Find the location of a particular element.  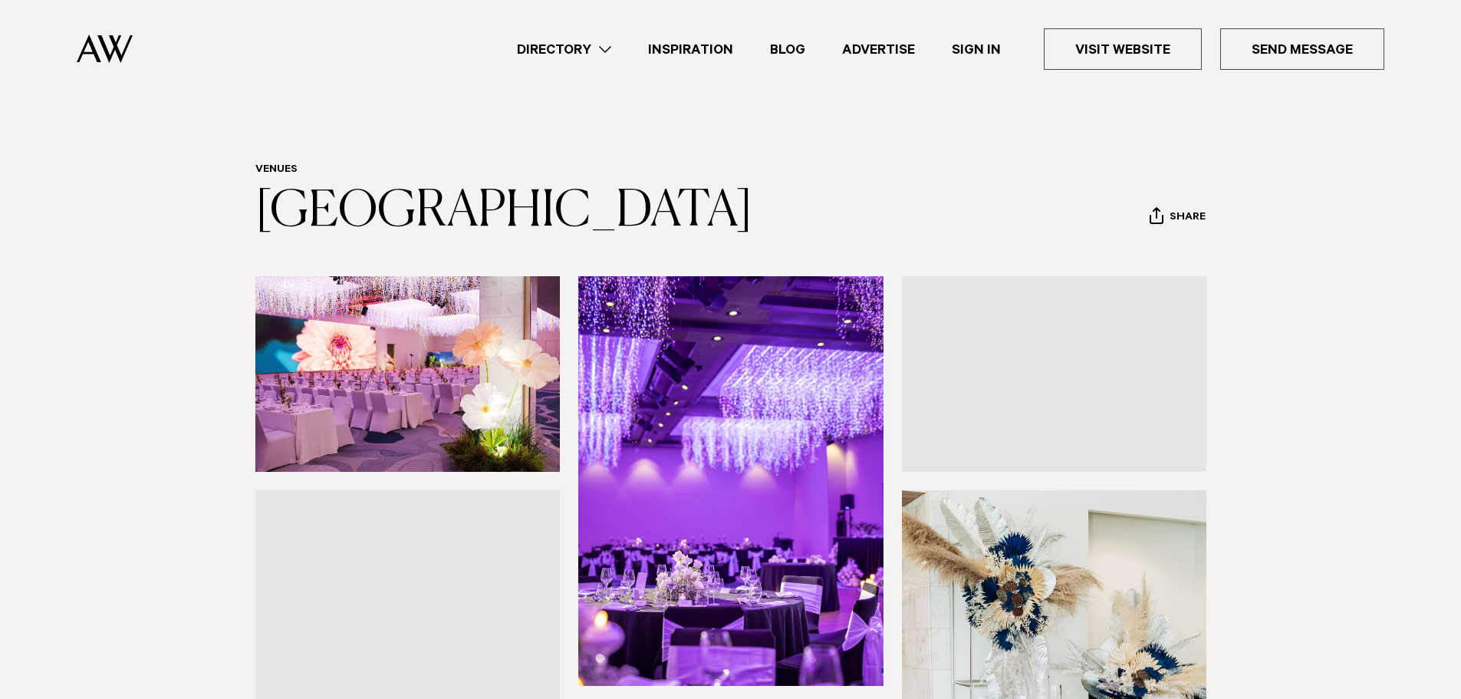

a: Visit Website is located at coordinates (1123, 49).